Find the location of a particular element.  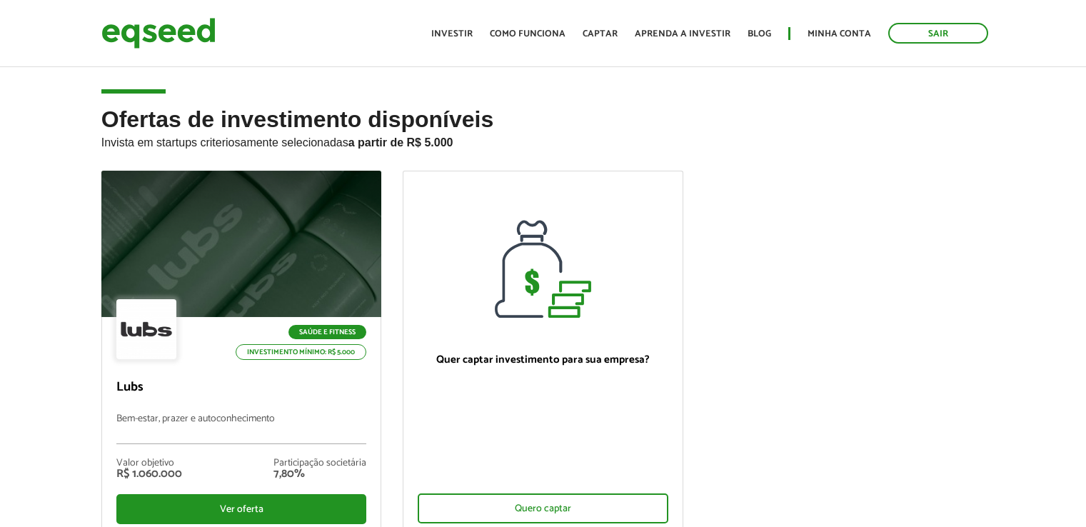

a: Blog is located at coordinates (759, 34).